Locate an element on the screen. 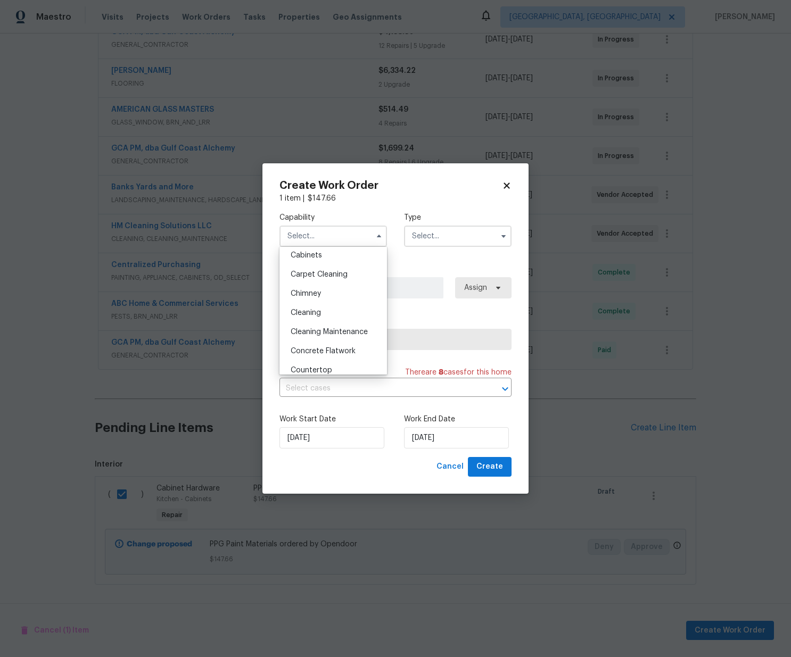  button: Open is located at coordinates (505, 389).